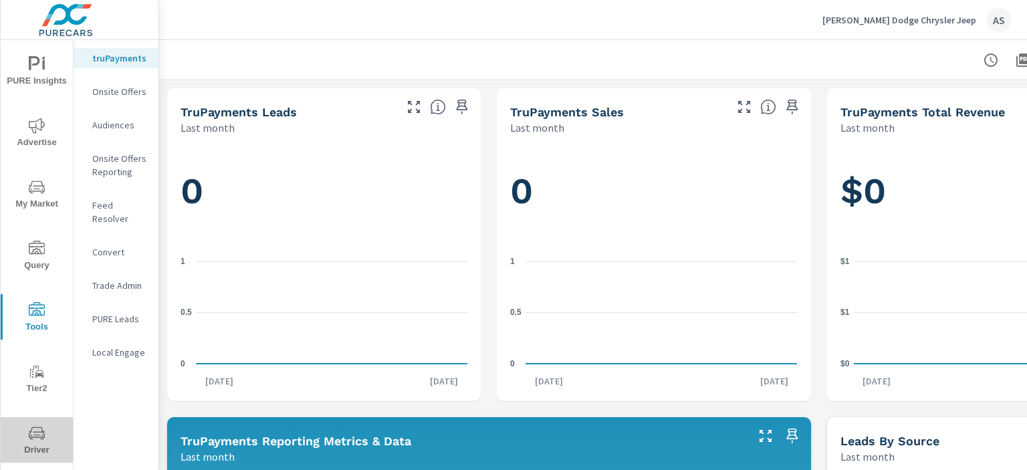  Describe the element at coordinates (890, 441) in the screenshot. I see `h5: Leads By Source` at that location.